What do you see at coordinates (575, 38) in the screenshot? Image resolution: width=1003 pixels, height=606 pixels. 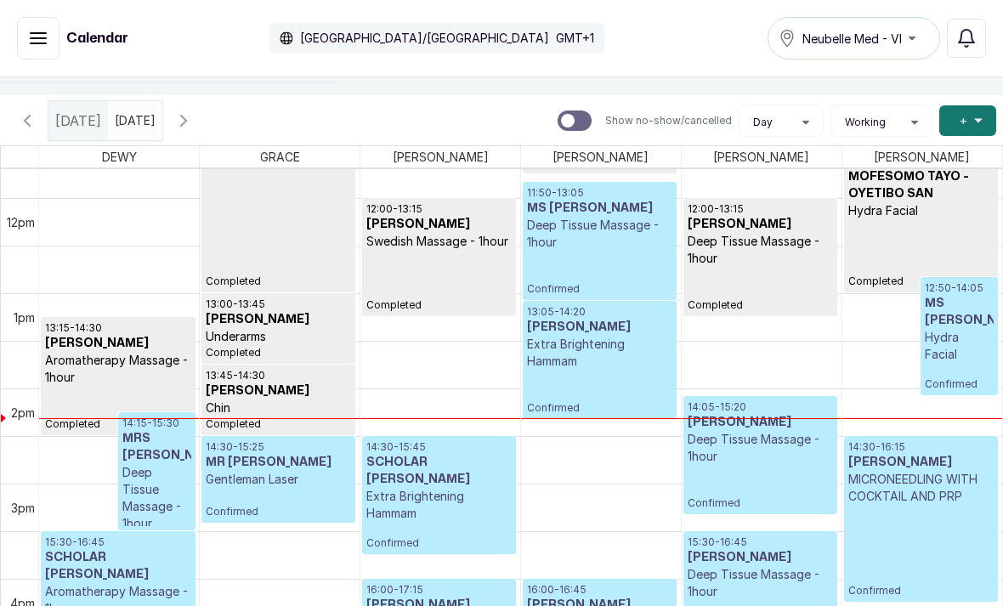 I see `p: GMT+1` at bounding box center [575, 38].